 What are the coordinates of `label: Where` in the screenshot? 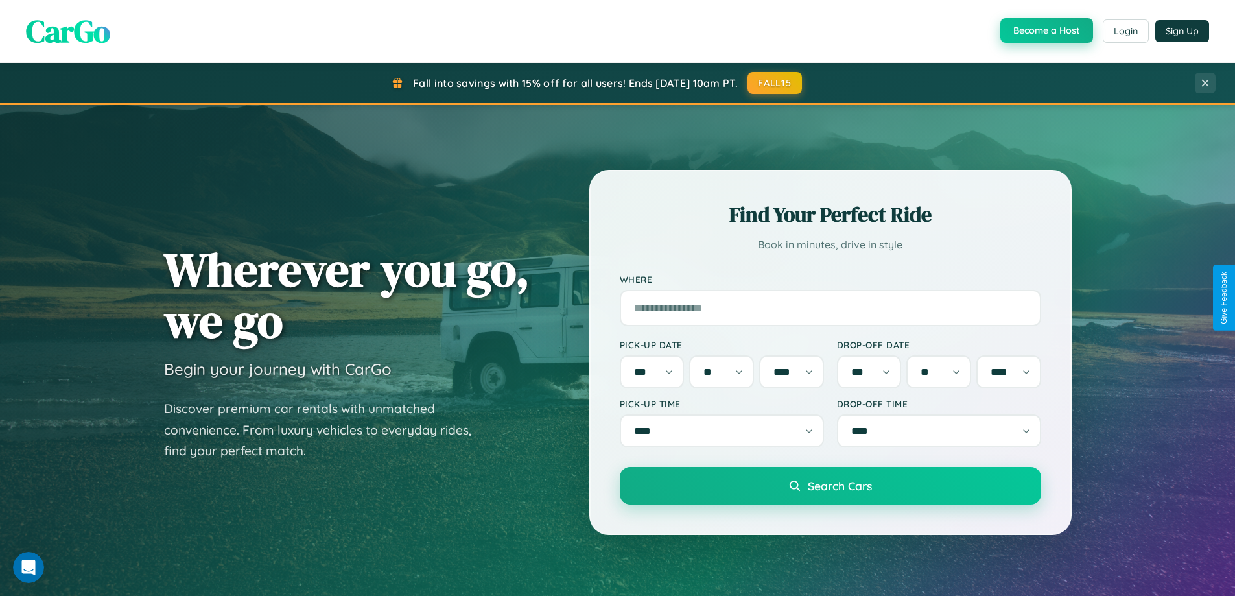 It's located at (831, 279).